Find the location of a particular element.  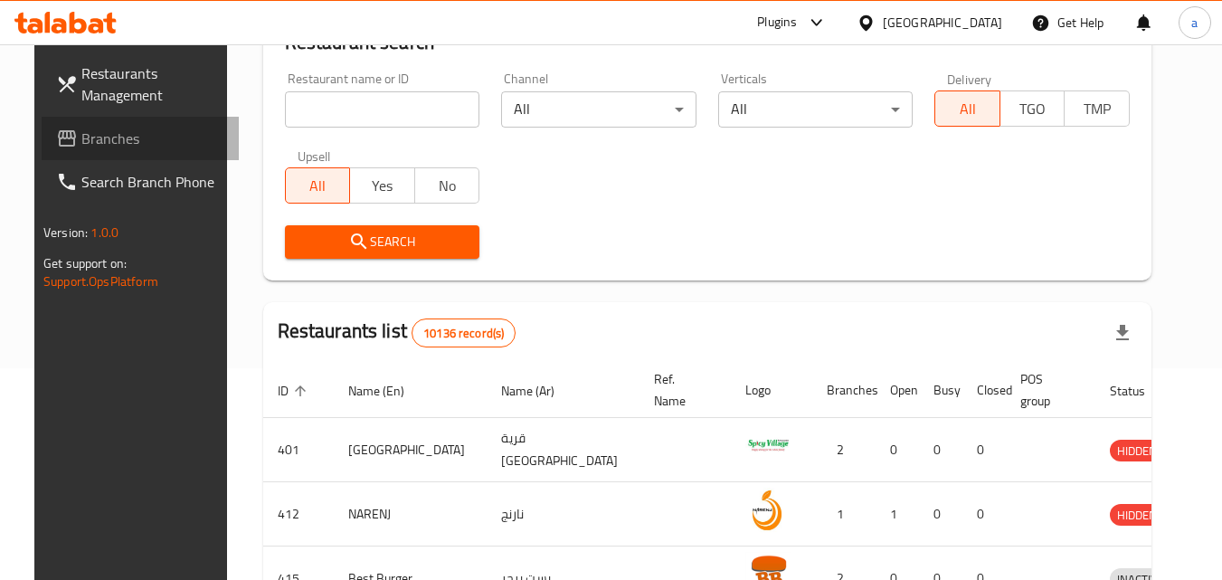

span: Name (Ar) is located at coordinates (539, 391).